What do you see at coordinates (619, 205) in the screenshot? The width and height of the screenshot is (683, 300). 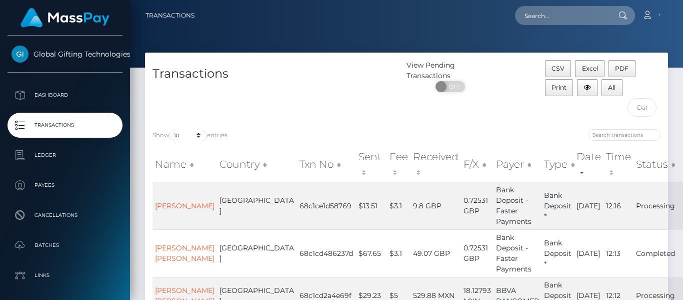 I see `td: 12:16` at bounding box center [619, 205].